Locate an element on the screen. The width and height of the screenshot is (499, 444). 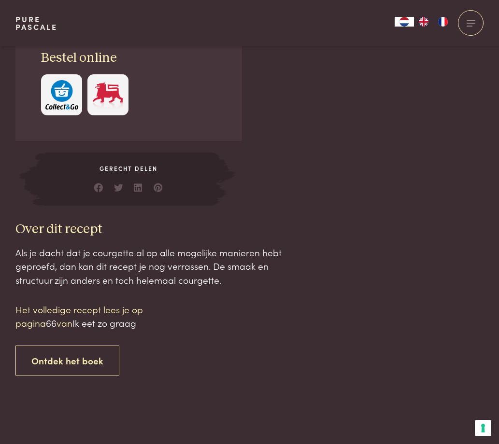
a: FR is located at coordinates (443, 22).